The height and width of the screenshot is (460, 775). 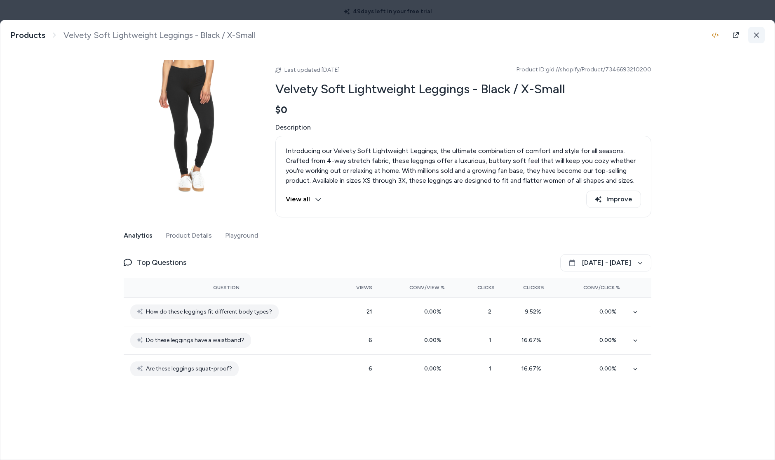 I want to click on span: Clicks%, so click(x=534, y=288).